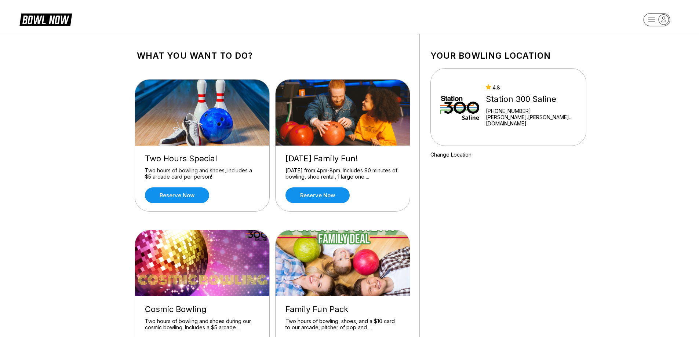  Describe the element at coordinates (203, 263) in the screenshot. I see `img: Cosmic Bowling` at that location.